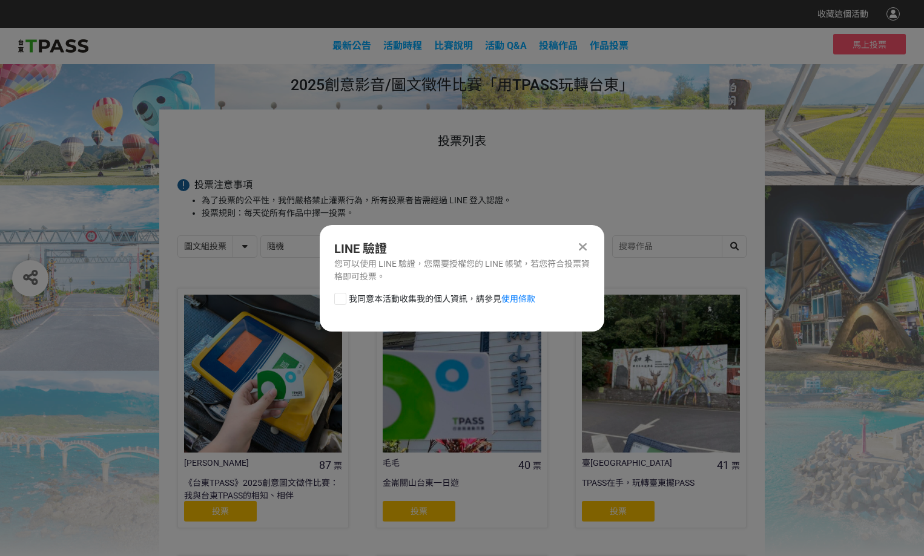 The image size is (924, 556). What do you see at coordinates (474, 213) in the screenshot?
I see `li: 投票規則：每天從所有作品中擇一投票。` at bounding box center [474, 213].